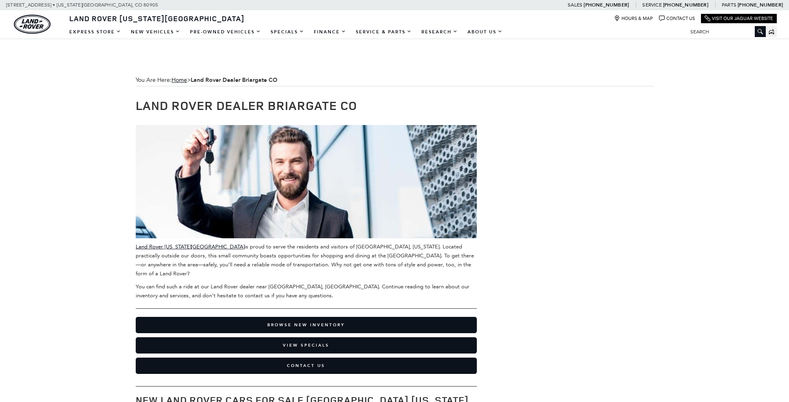 The image size is (789, 402). I want to click on span: Sales, so click(575, 5).